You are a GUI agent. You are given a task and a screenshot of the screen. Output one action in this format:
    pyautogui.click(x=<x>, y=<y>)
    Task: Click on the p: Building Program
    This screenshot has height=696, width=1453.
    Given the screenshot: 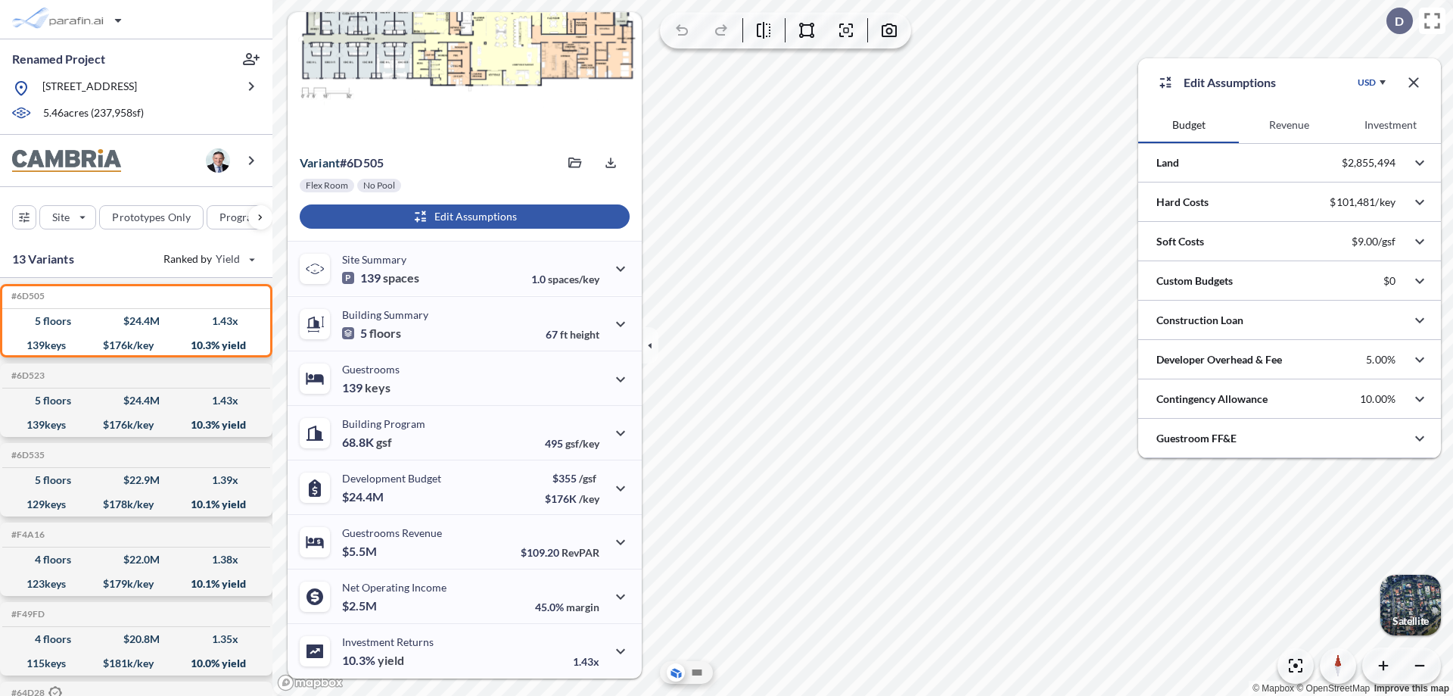 What is the action you would take?
    pyautogui.click(x=384, y=423)
    